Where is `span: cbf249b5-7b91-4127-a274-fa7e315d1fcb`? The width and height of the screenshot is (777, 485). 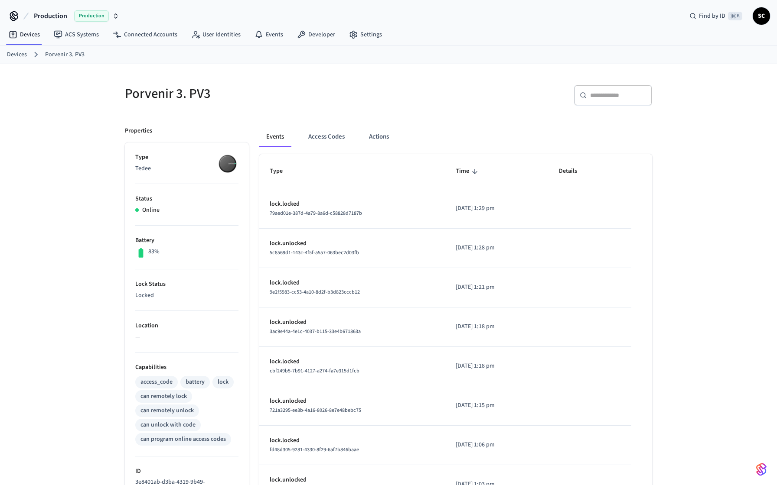
span: cbf249b5-7b91-4127-a274-fa7e315d1fcb is located at coordinates (314, 371).